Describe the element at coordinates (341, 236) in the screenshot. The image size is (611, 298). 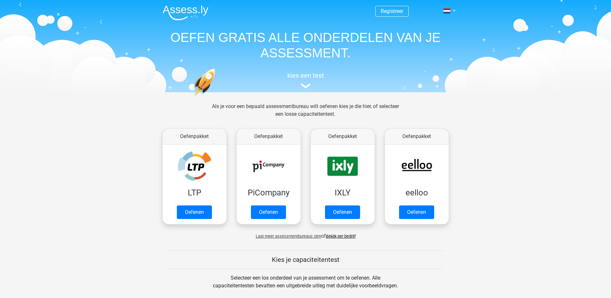
I see `a: Bekijk per bedrijf` at that location.